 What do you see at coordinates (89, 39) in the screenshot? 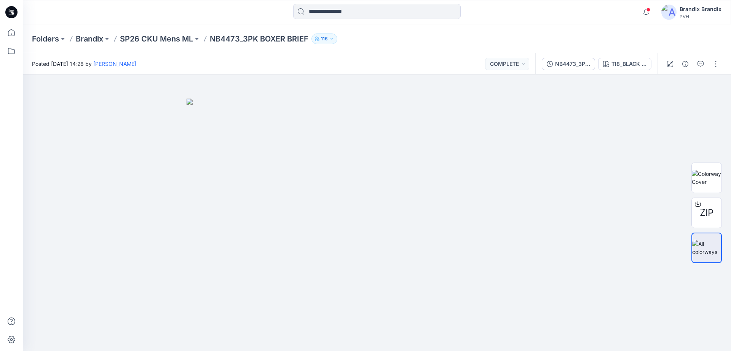
I see `a: Brandix` at bounding box center [89, 39].